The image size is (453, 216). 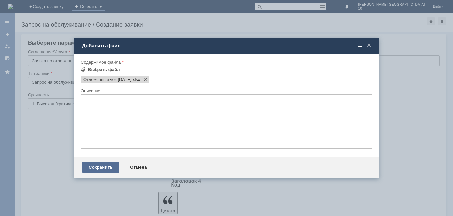 I want to click on div: Просьба удалить, so click(x=50, y=5).